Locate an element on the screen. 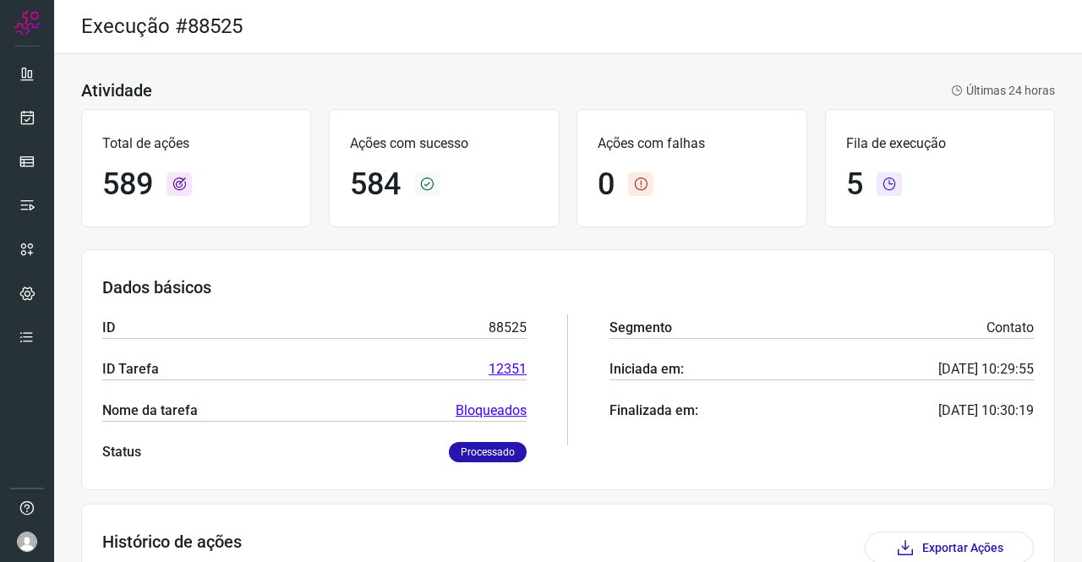  p: Segmento is located at coordinates (641, 328).